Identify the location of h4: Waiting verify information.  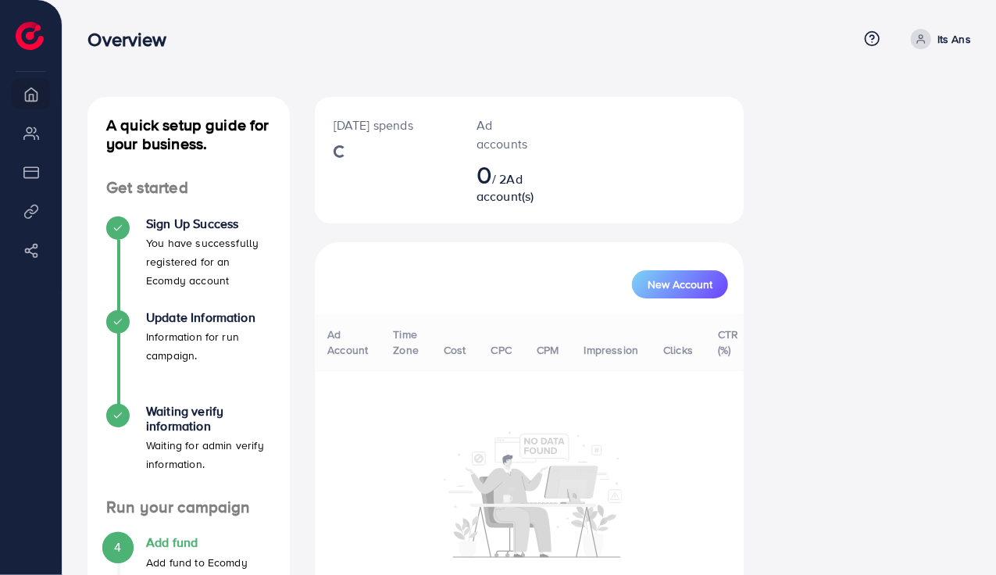
(208, 419).